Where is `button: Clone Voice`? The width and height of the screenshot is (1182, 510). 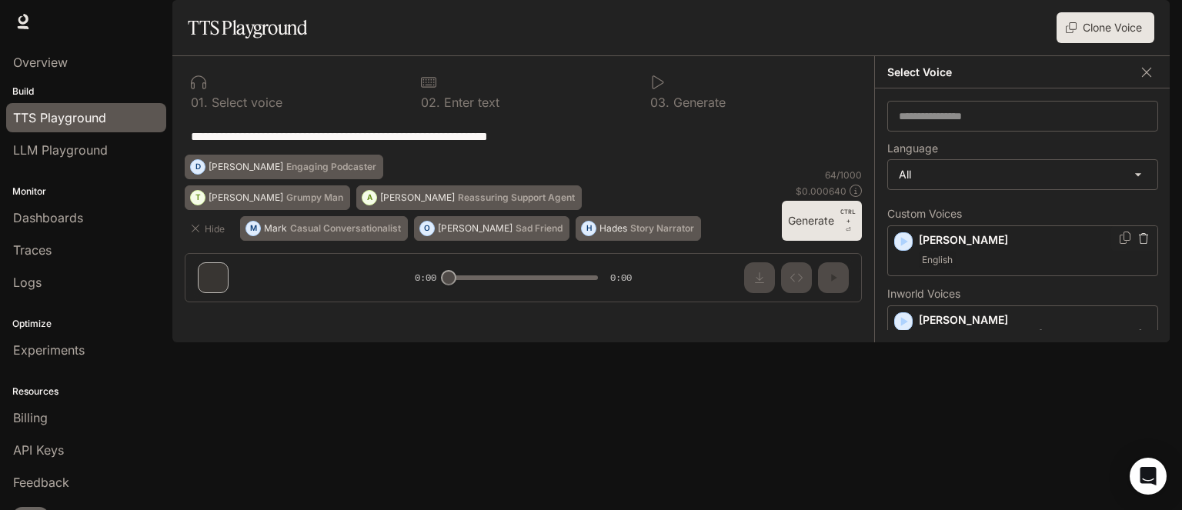
button: Clone Voice is located at coordinates (1105, 28).